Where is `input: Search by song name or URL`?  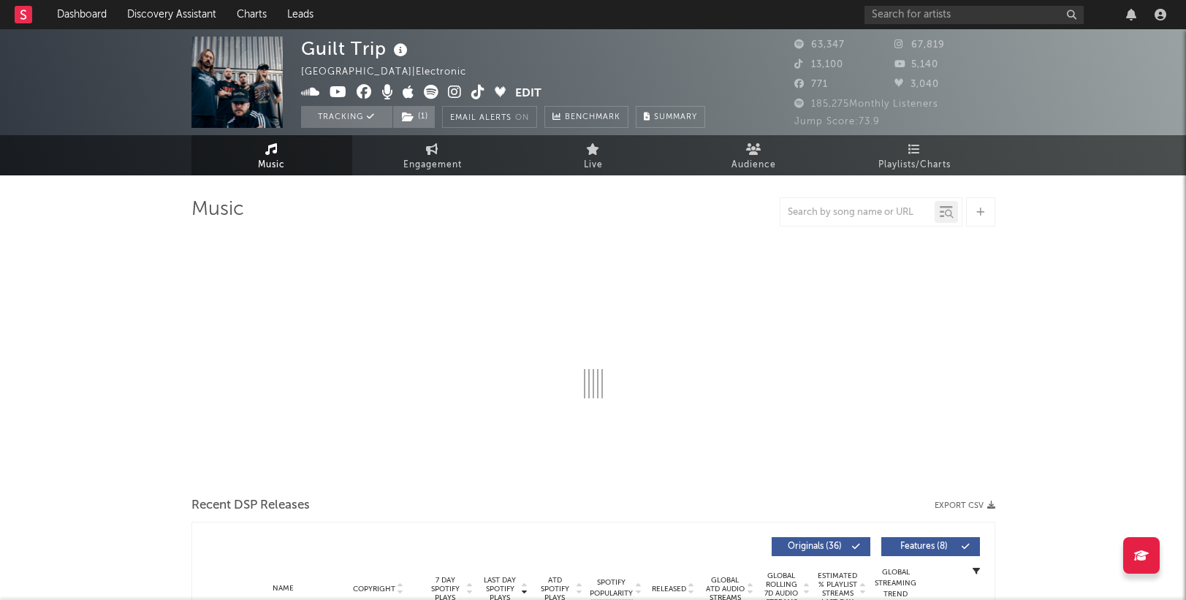 input: Search by song name or URL is located at coordinates (858, 213).